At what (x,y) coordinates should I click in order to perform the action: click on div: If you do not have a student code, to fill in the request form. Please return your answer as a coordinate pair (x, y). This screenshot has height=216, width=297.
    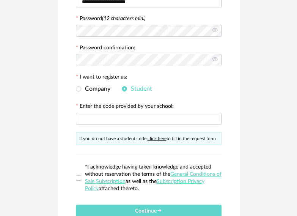
    Looking at the image, I should click on (149, 138).